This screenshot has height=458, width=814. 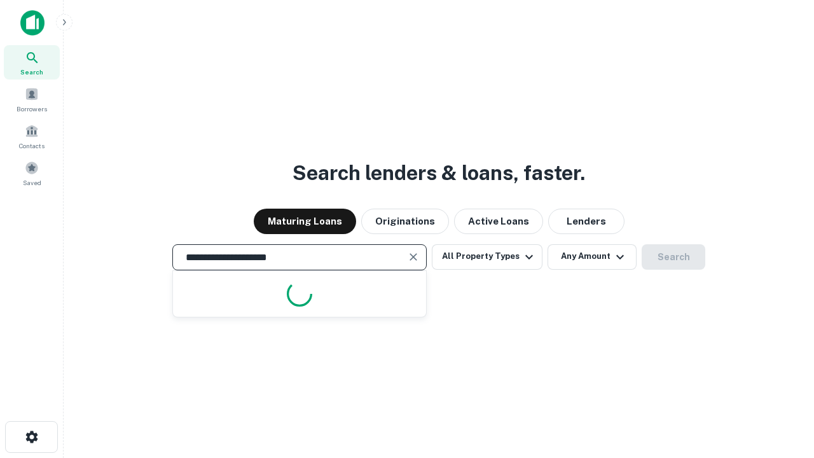 What do you see at coordinates (487, 257) in the screenshot?
I see `button: All Property Types` at bounding box center [487, 257].